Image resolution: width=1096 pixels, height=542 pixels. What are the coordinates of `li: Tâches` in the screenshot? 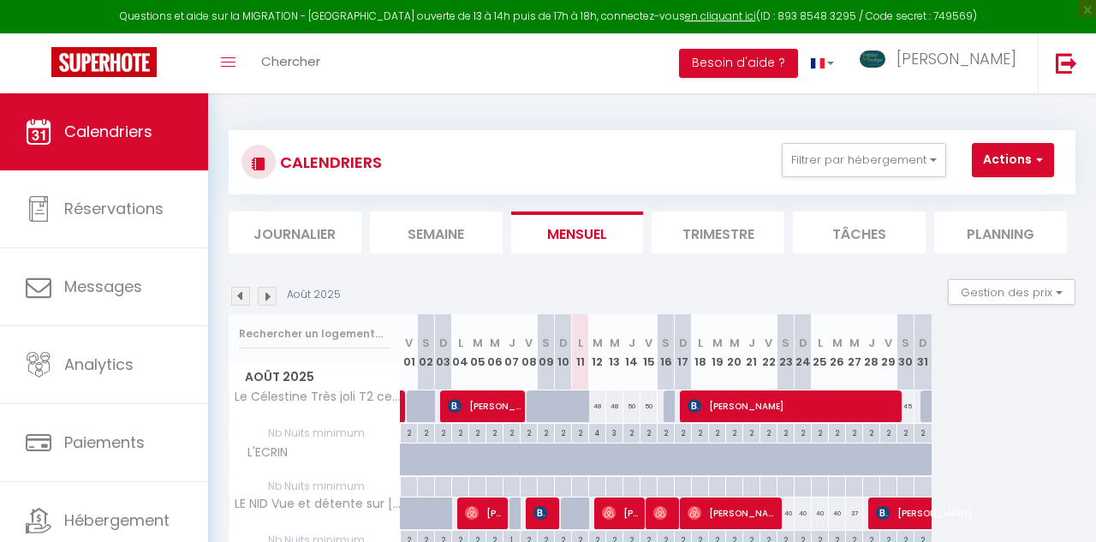 It's located at (859, 232).